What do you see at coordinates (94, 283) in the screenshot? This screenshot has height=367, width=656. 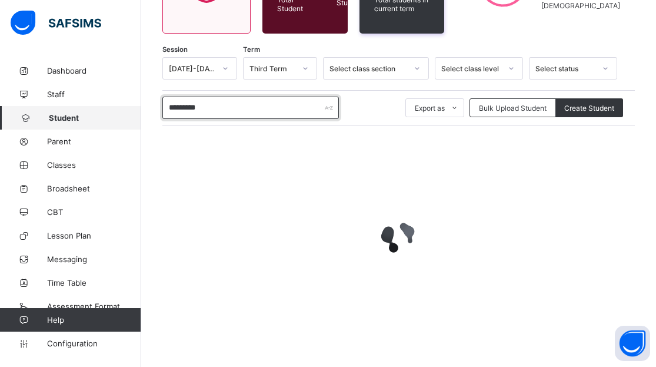 I see `span: Time Table` at bounding box center [94, 283].